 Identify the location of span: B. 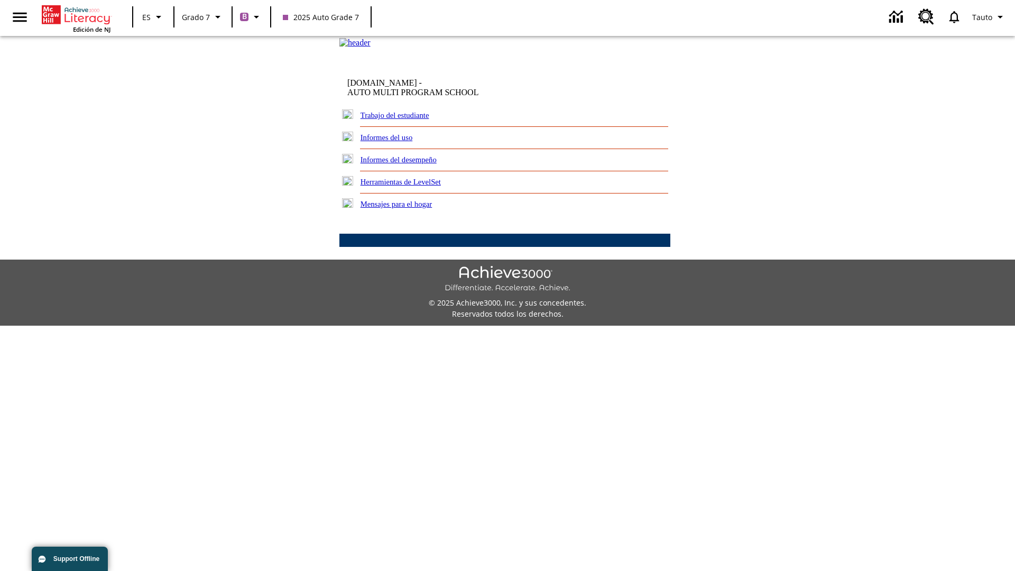
(244, 16).